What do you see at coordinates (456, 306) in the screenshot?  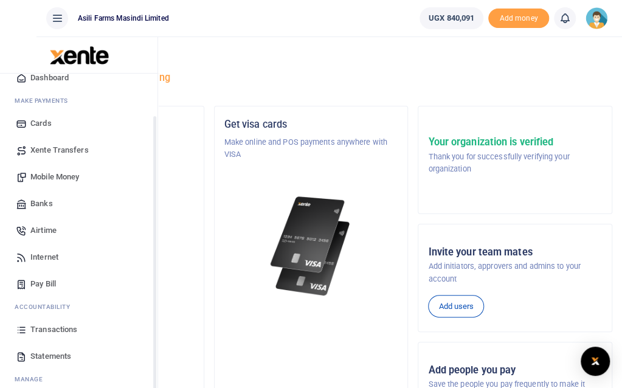 I see `a: Add users` at bounding box center [456, 306].